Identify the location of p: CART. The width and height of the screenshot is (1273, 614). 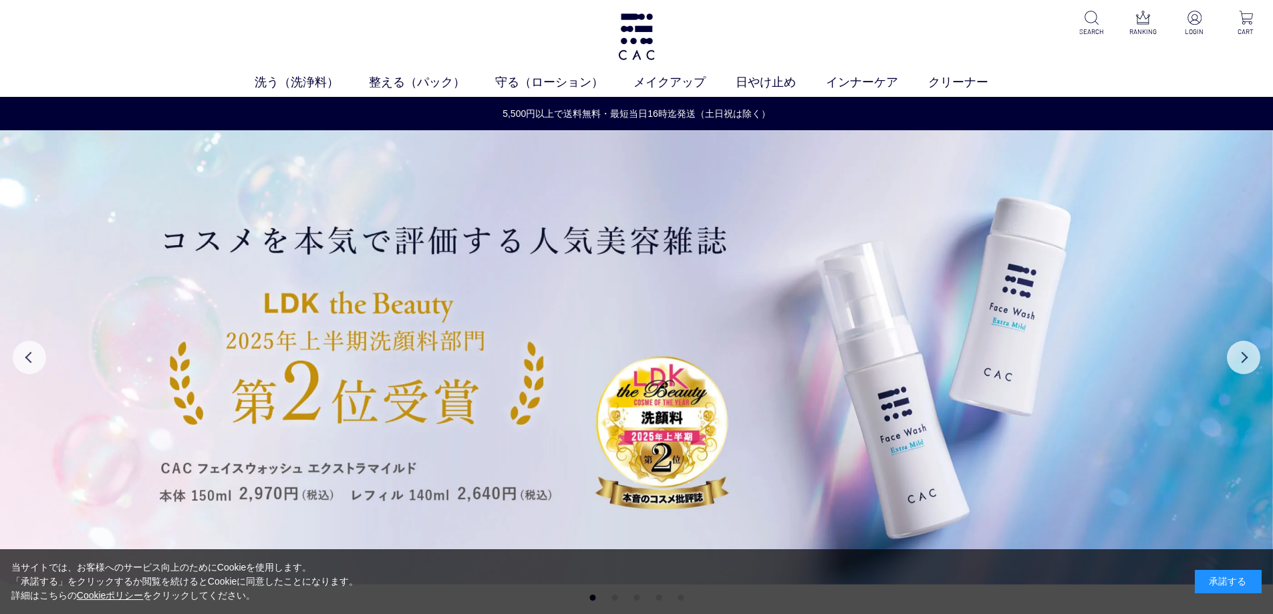
(1245, 31).